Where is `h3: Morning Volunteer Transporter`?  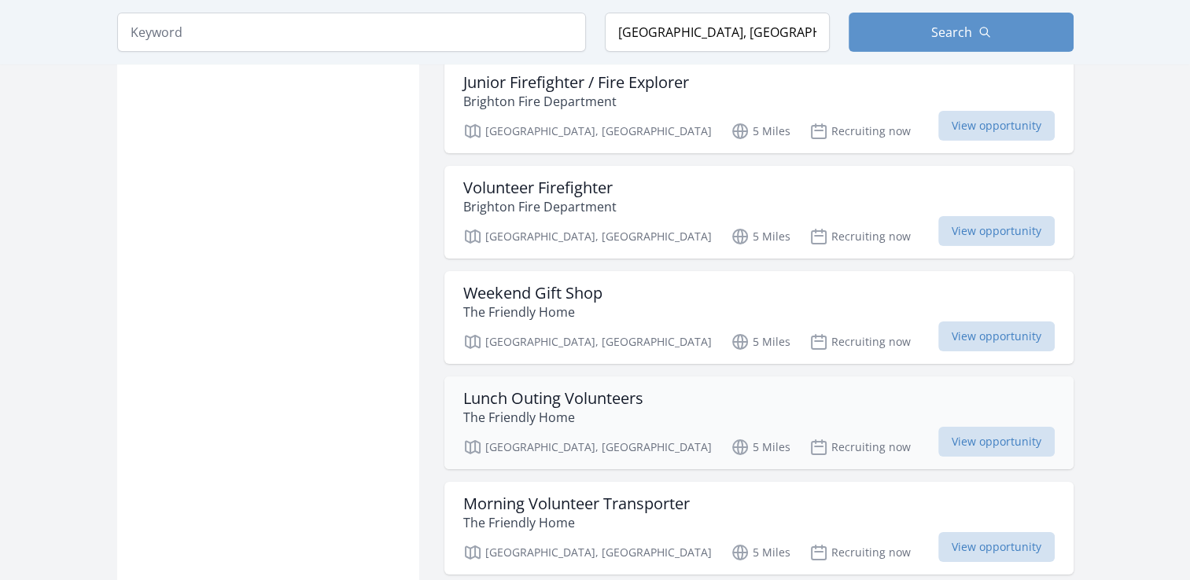
h3: Morning Volunteer Transporter is located at coordinates (576, 504).